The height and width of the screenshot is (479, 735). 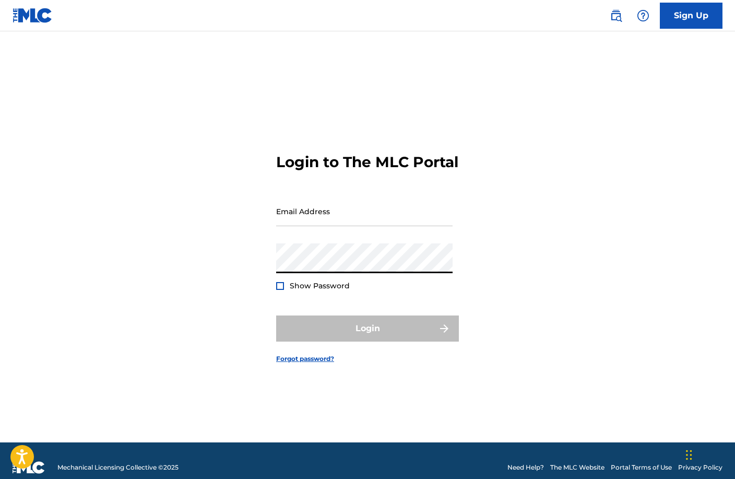 What do you see at coordinates (709, 454) in the screenshot?
I see `div: Chat Widget` at bounding box center [709, 454].